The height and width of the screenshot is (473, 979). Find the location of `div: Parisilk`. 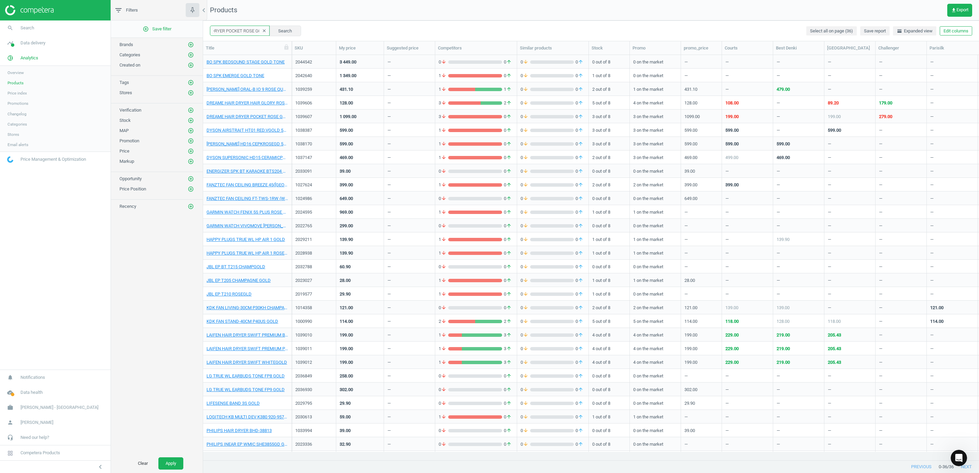

div: Parisilk is located at coordinates (952, 48).